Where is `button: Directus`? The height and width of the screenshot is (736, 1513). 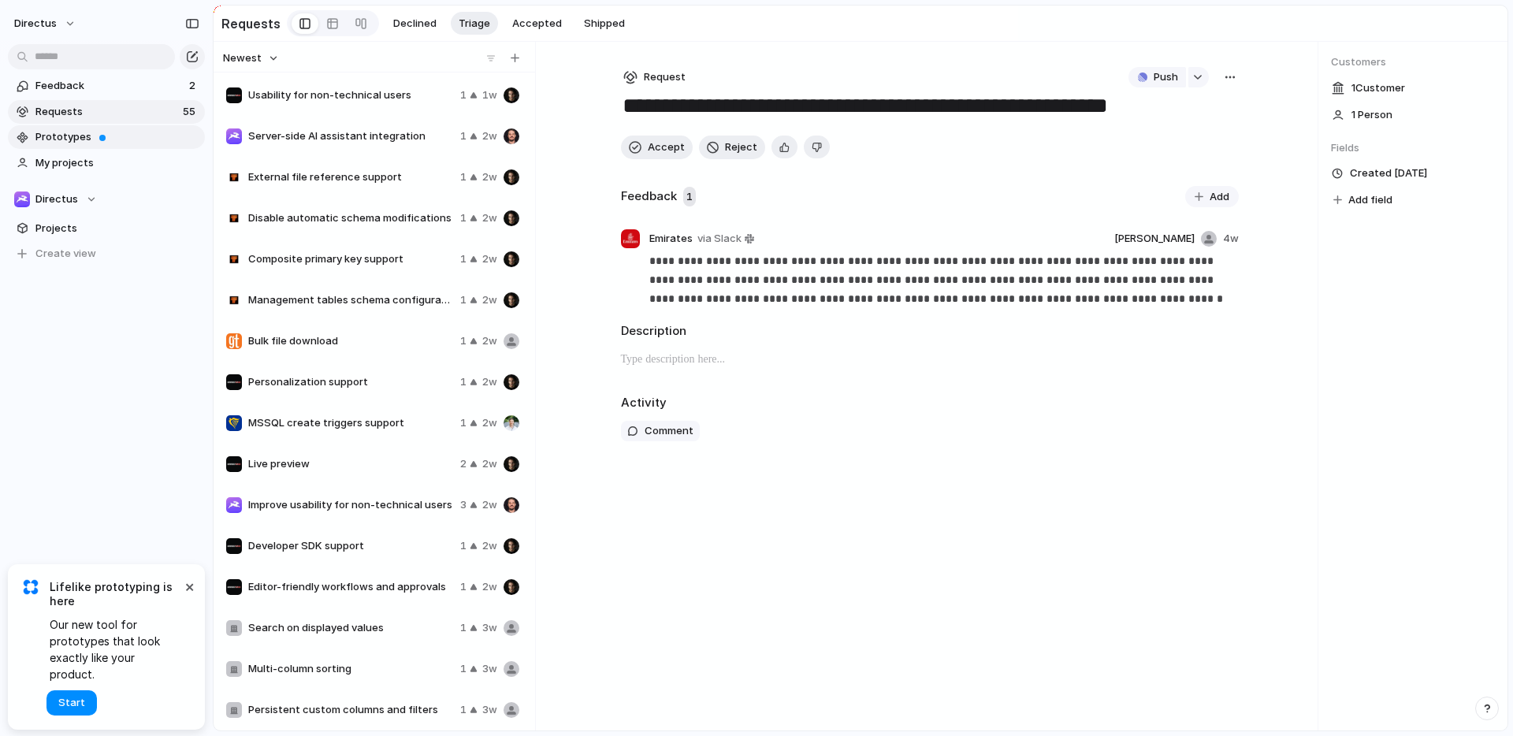 button: Directus is located at coordinates (106, 199).